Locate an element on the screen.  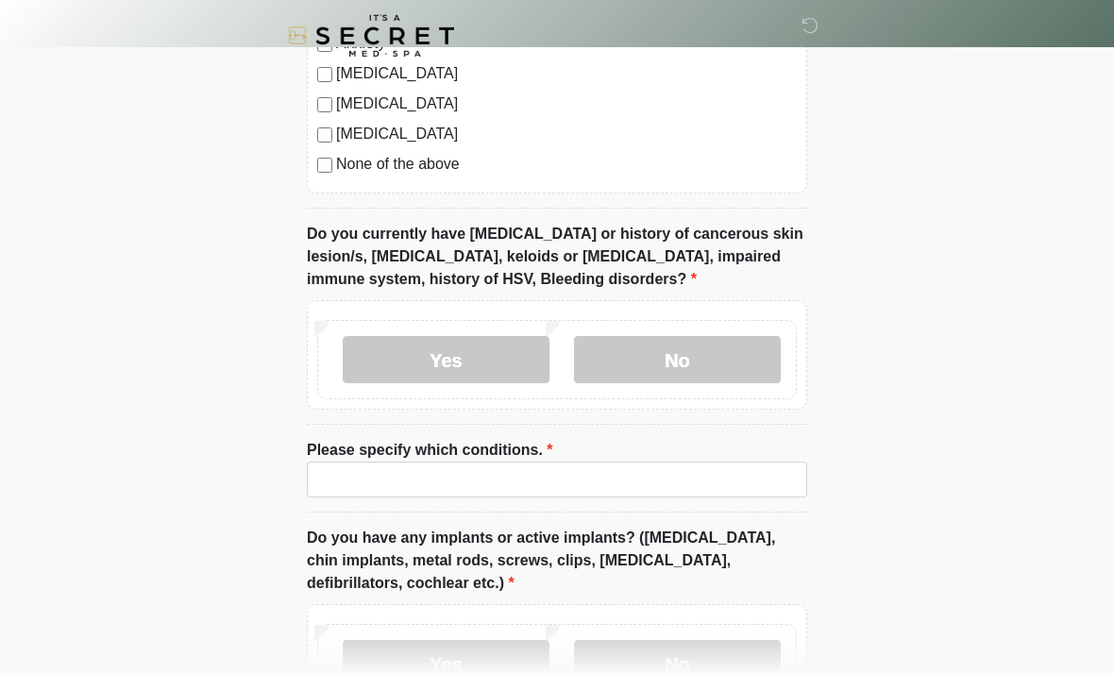
label: Yes is located at coordinates (446, 360).